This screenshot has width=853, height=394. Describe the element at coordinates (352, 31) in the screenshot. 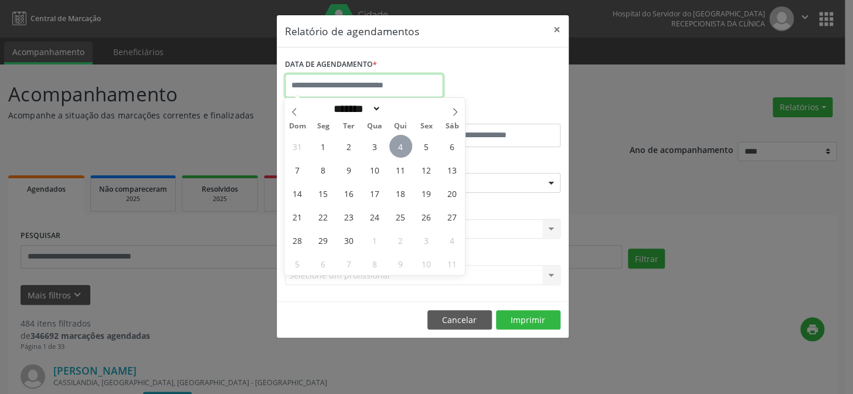

I see `h5: Relatório de agendamentos` at that location.